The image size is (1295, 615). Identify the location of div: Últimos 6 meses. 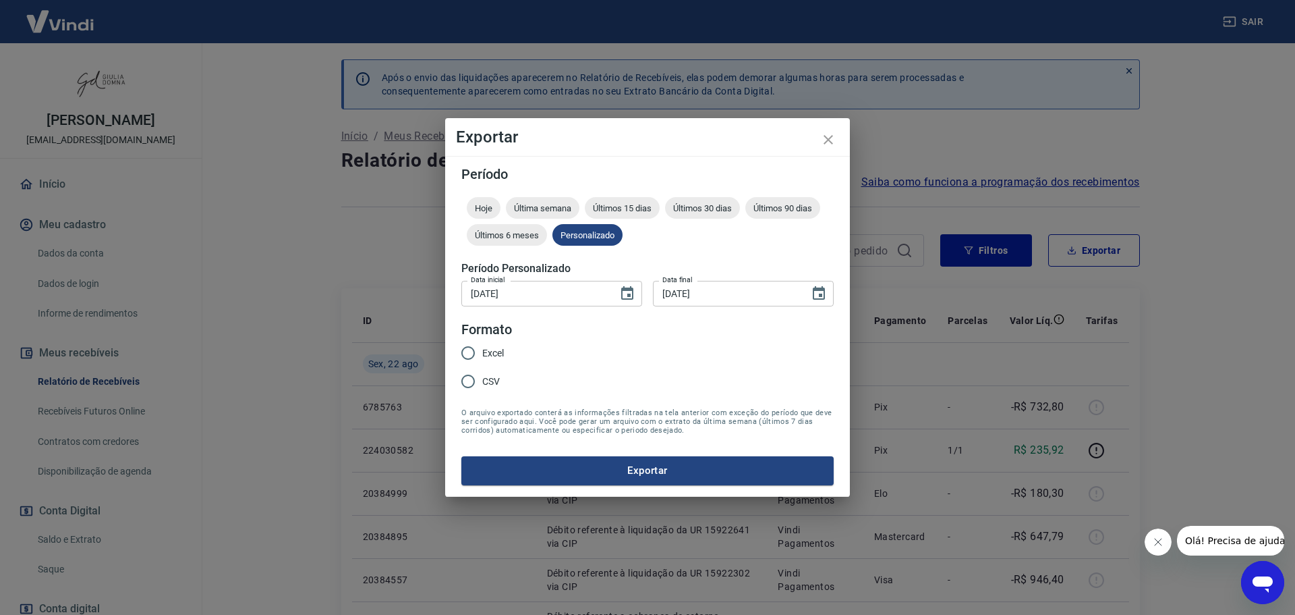
(507, 235).